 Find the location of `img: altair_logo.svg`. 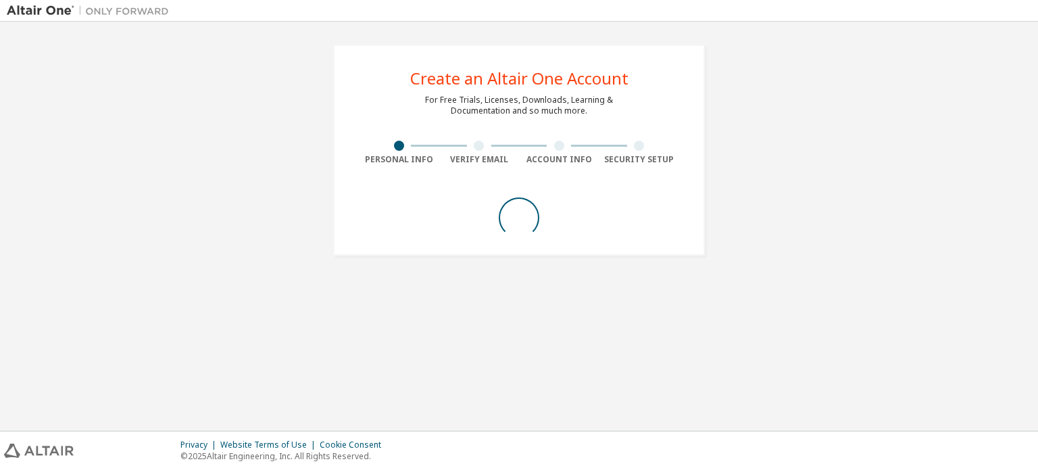

img: altair_logo.svg is located at coordinates (39, 450).